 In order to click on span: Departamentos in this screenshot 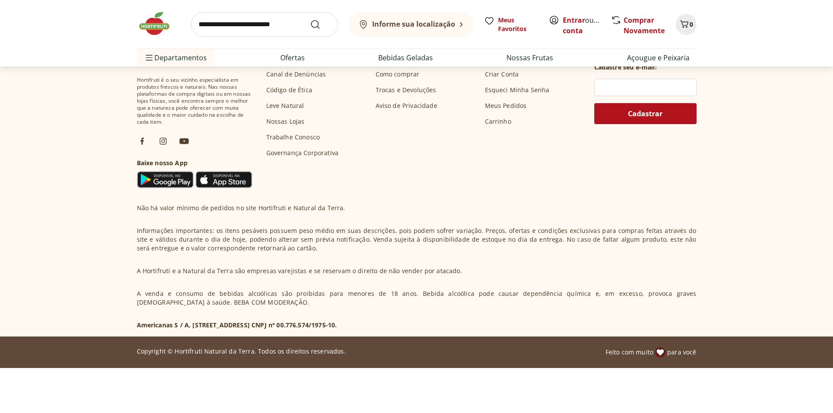, I will do `click(175, 58)`.